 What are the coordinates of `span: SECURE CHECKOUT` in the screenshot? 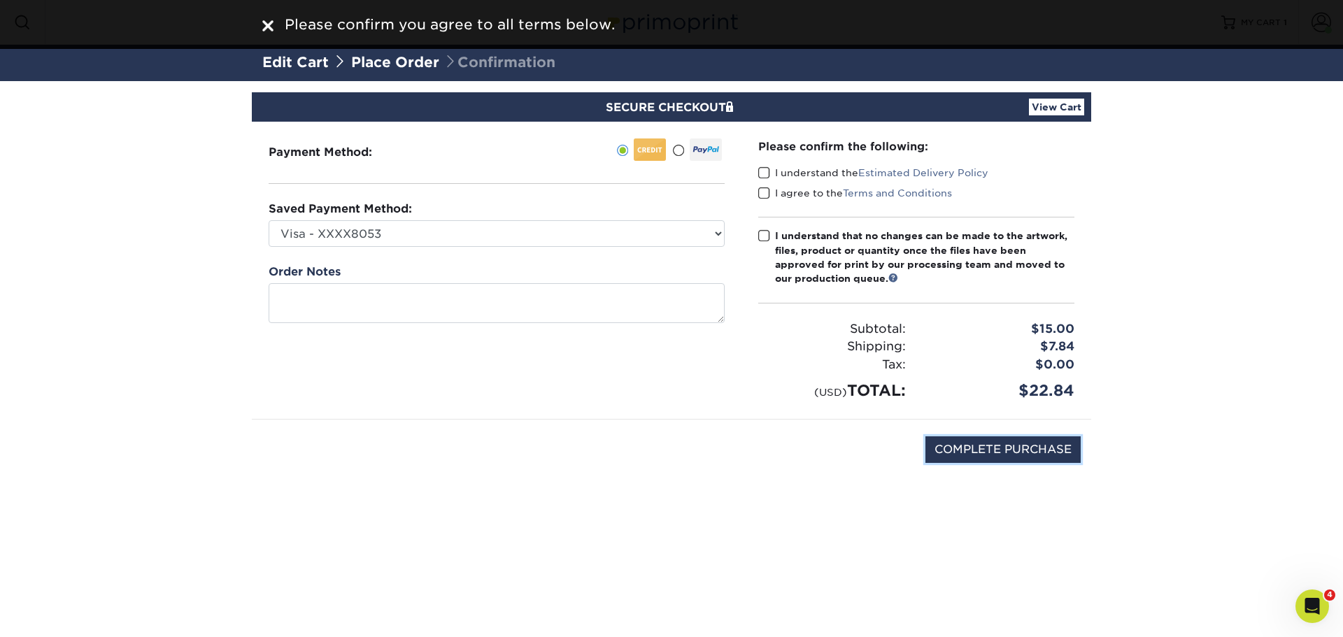 It's located at (672, 107).